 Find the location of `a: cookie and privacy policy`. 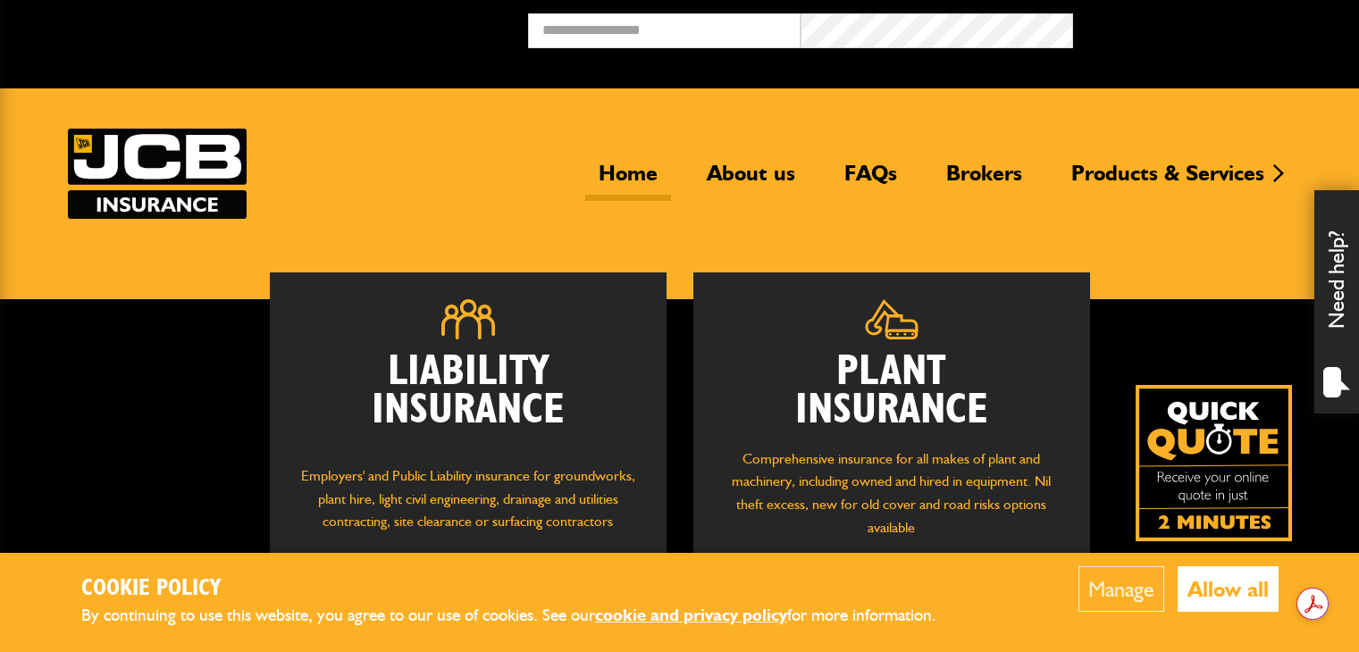

a: cookie and privacy policy is located at coordinates (691, 615).